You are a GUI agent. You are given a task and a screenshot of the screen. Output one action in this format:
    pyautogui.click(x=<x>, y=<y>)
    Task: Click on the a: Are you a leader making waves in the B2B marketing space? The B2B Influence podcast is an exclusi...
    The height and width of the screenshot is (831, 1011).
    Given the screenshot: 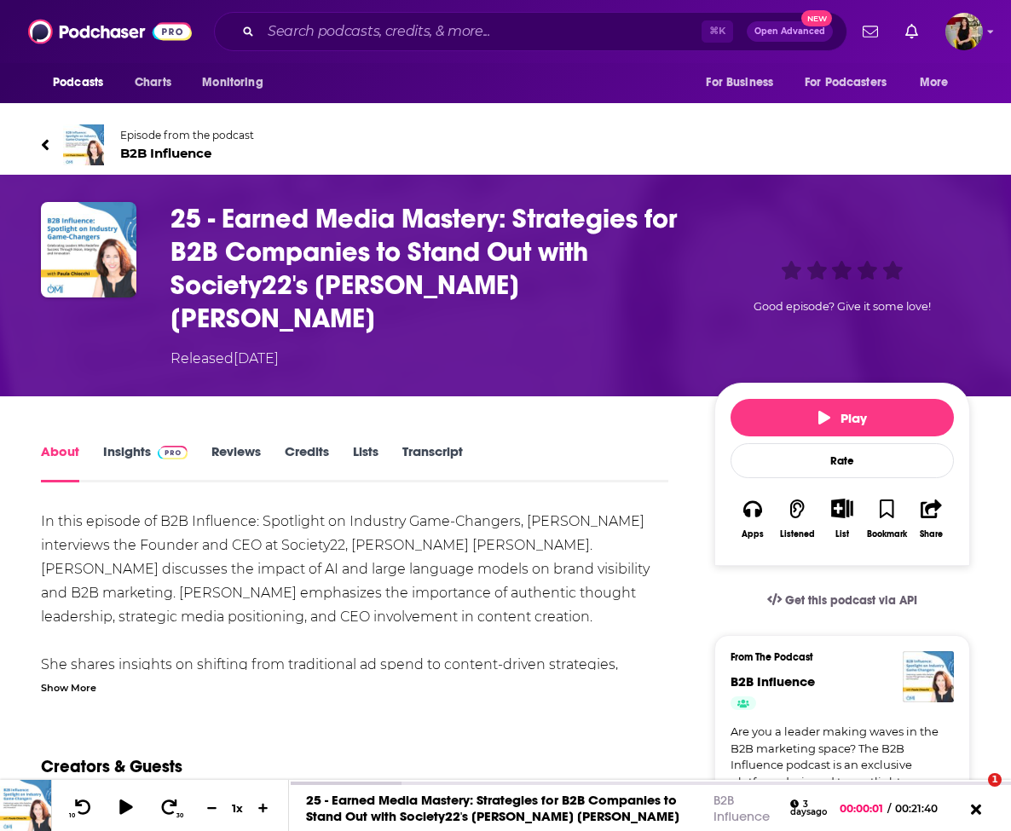 What is the action you would take?
    pyautogui.click(x=842, y=757)
    